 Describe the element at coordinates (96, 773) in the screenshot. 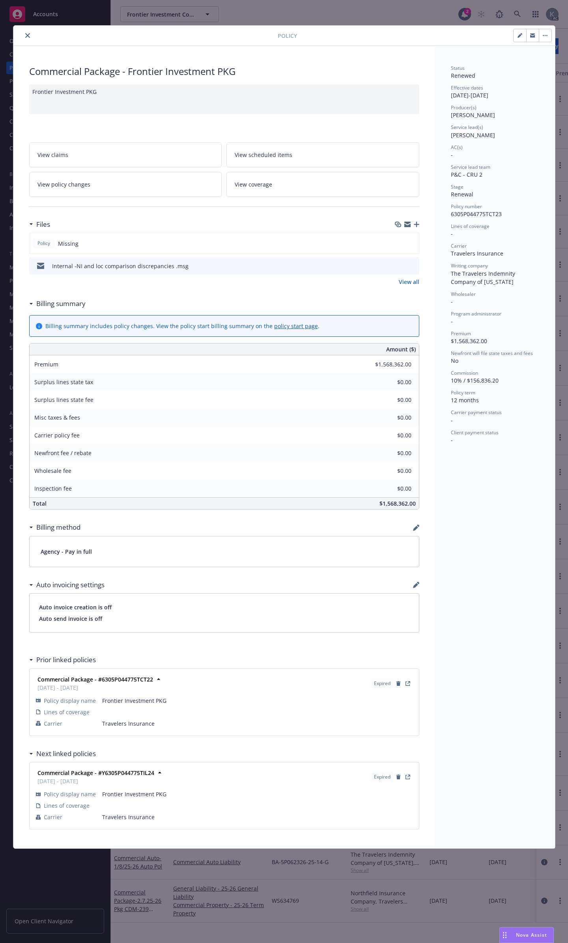

I see `strong: Commercial Package - #Y6305P044775TIL24` at that location.